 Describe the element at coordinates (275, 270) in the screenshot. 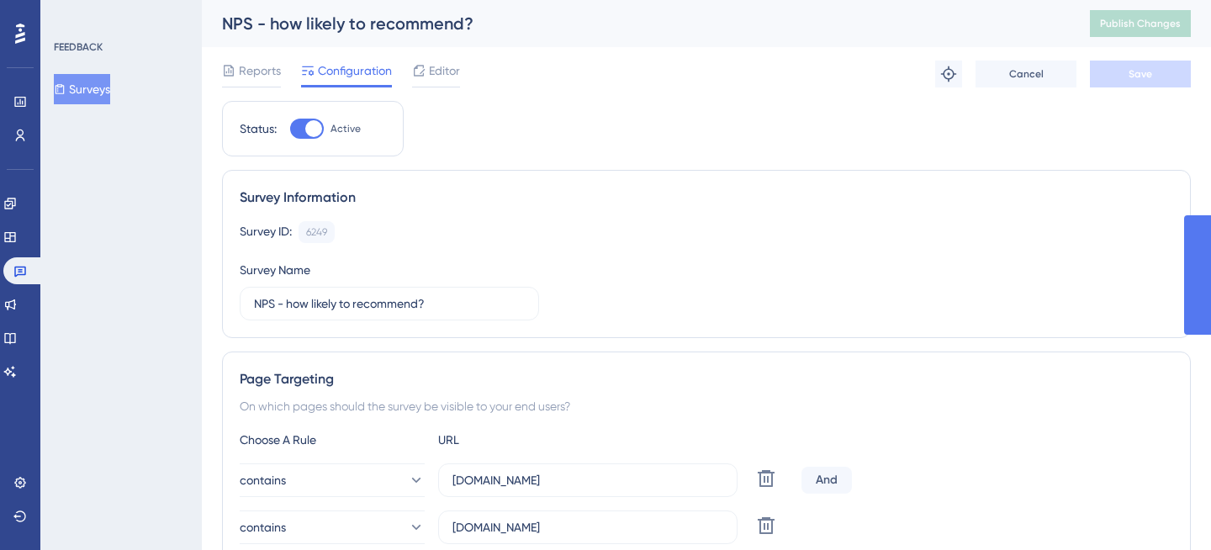

I see `div: Survey Name` at that location.